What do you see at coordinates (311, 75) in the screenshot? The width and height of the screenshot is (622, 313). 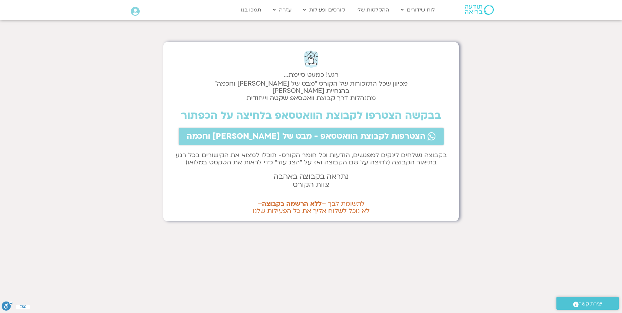 I see `h2: רגע! כמעט סיימת...` at bounding box center [311, 75].